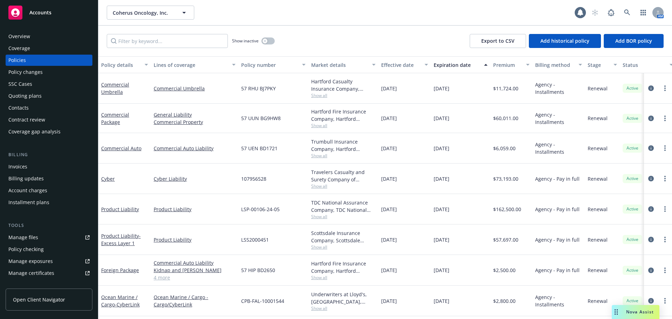 Image resolution: width=672 pixels, height=319 pixels. What do you see at coordinates (504, 301) in the screenshot?
I see `span: $2,800.00` at bounding box center [504, 301].